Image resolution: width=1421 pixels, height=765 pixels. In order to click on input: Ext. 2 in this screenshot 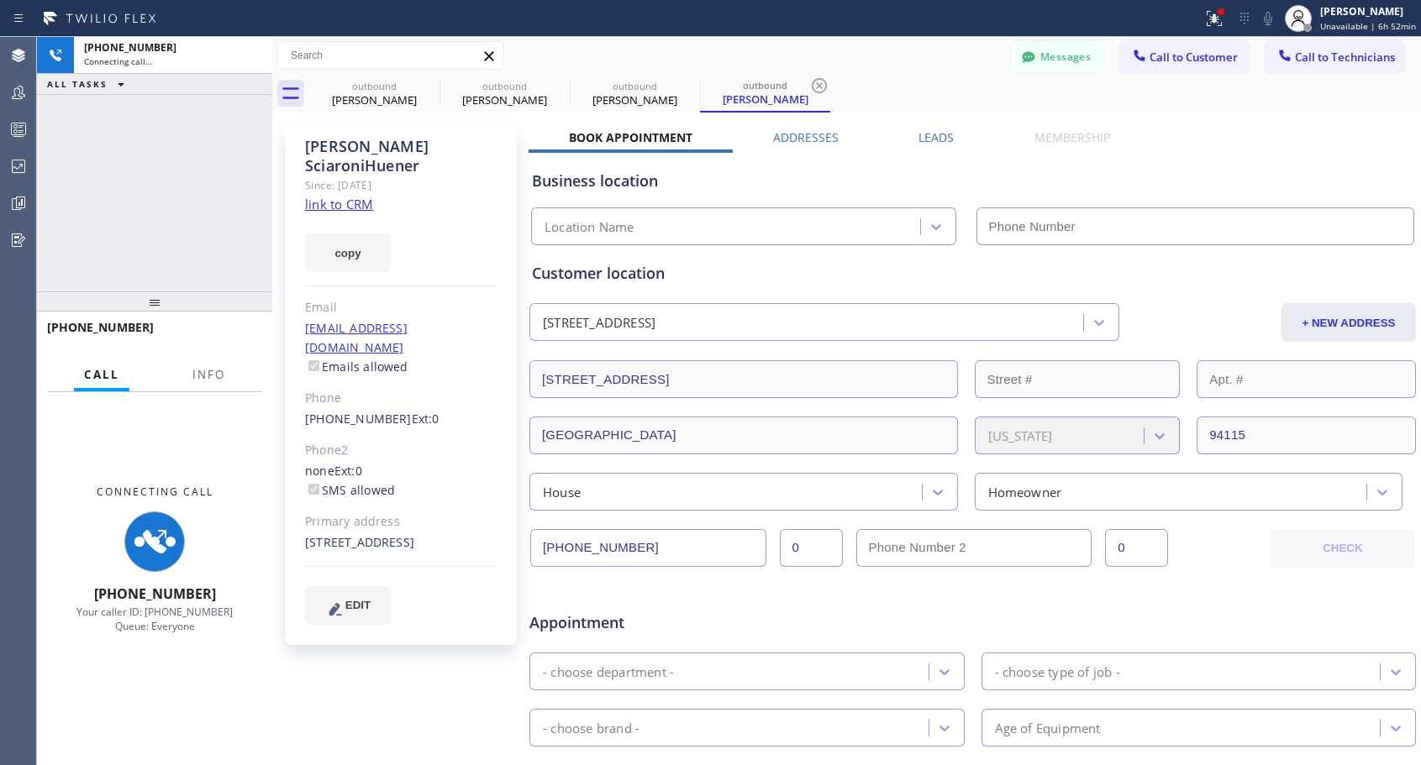, I will do `click(1136, 548)`.